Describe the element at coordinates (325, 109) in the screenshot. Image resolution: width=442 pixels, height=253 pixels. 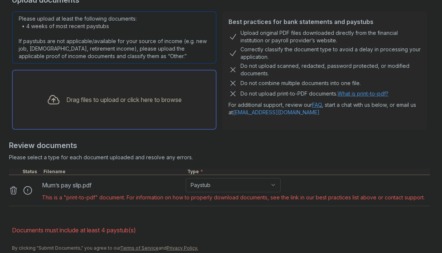
I see `p: For additional support, review our , start a chat with us below, or email us at` at that location.